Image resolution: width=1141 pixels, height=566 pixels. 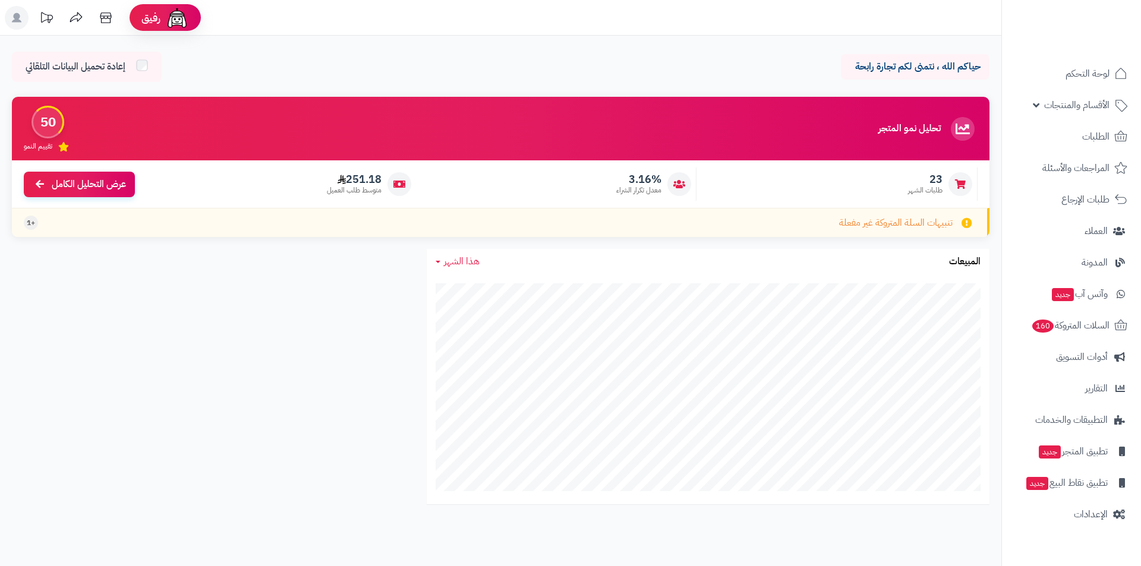 I want to click on span: تطبيق نقاط البيع, so click(x=1066, y=483).